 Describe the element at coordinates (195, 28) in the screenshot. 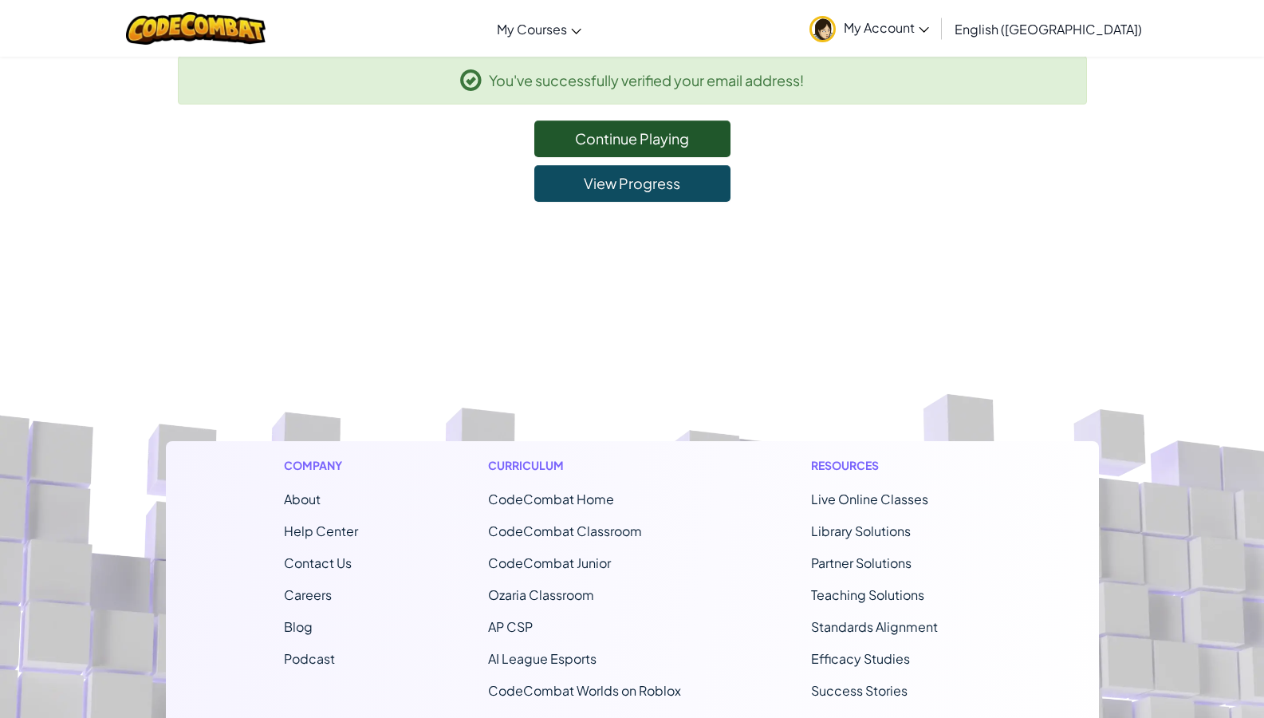

I see `img: CodeCombat logo` at that location.